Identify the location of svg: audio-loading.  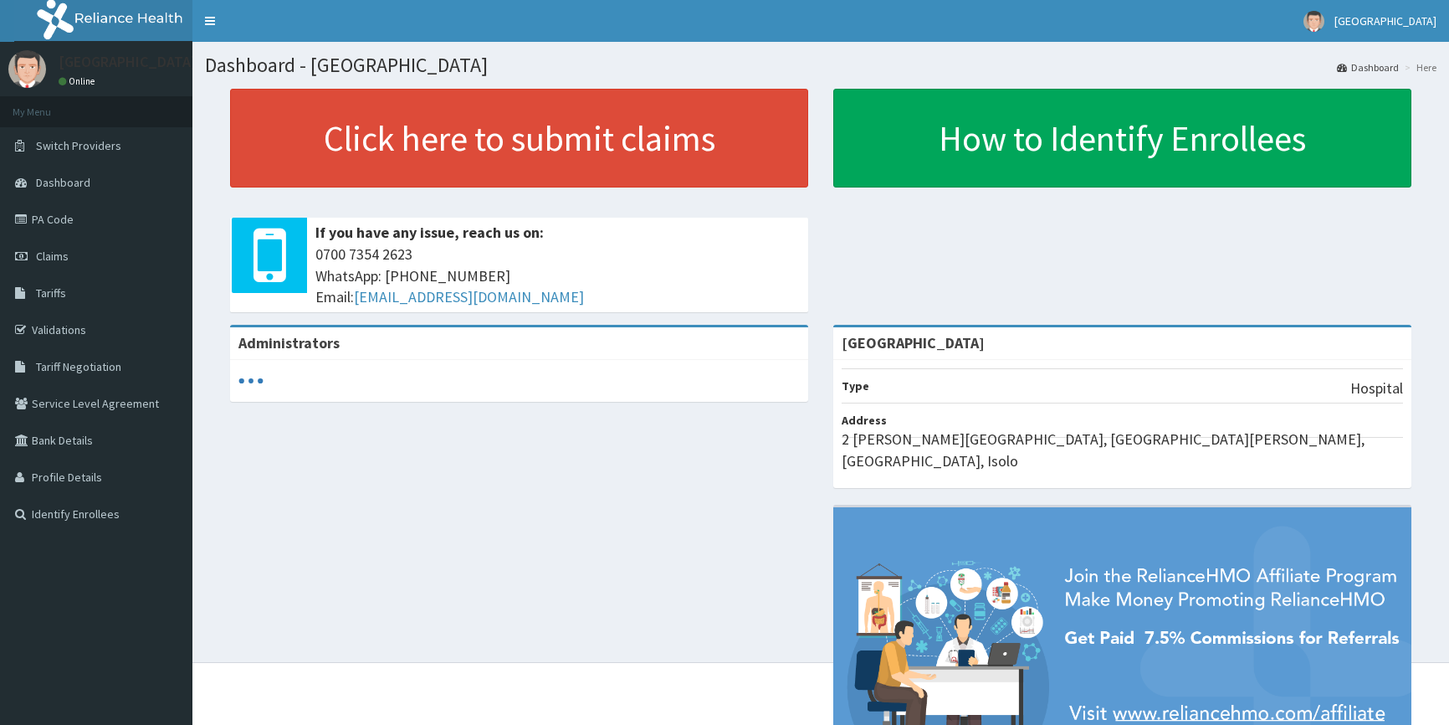
(251, 381).